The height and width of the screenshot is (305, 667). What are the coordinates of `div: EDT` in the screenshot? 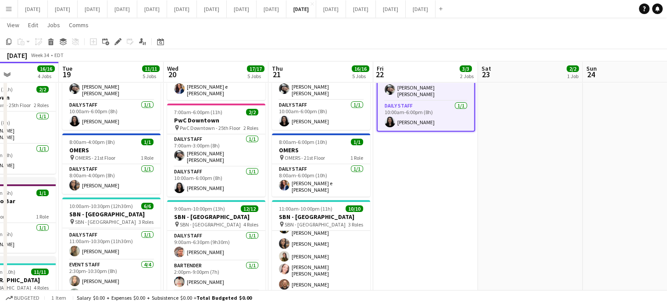 It's located at (59, 55).